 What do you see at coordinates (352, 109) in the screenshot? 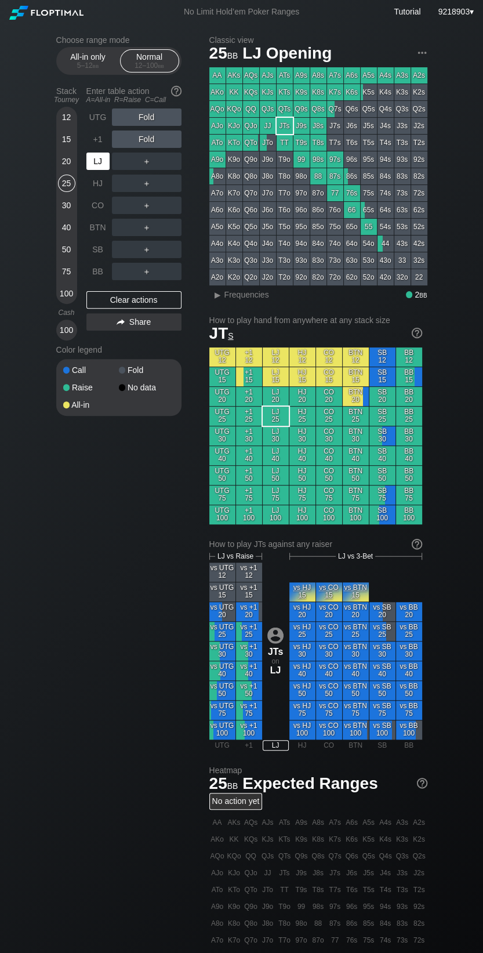
I see `div: Q6s` at bounding box center [352, 109].